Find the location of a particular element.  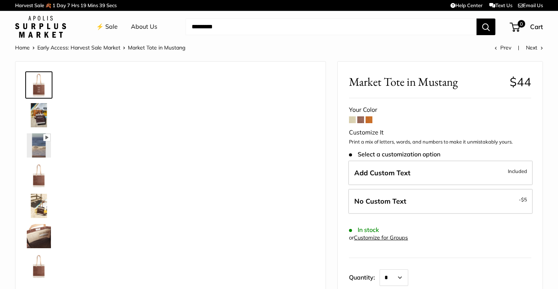

span: 7 is located at coordinates (69, 5).